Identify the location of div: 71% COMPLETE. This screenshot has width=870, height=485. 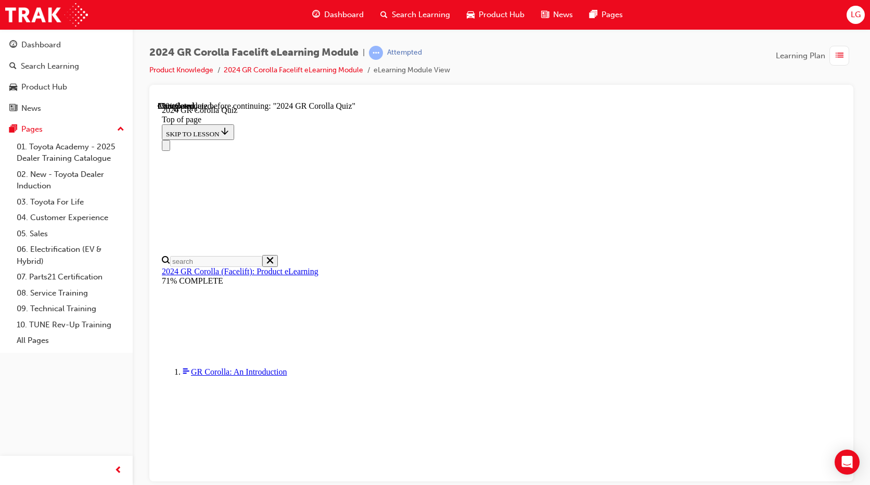
(343, 179).